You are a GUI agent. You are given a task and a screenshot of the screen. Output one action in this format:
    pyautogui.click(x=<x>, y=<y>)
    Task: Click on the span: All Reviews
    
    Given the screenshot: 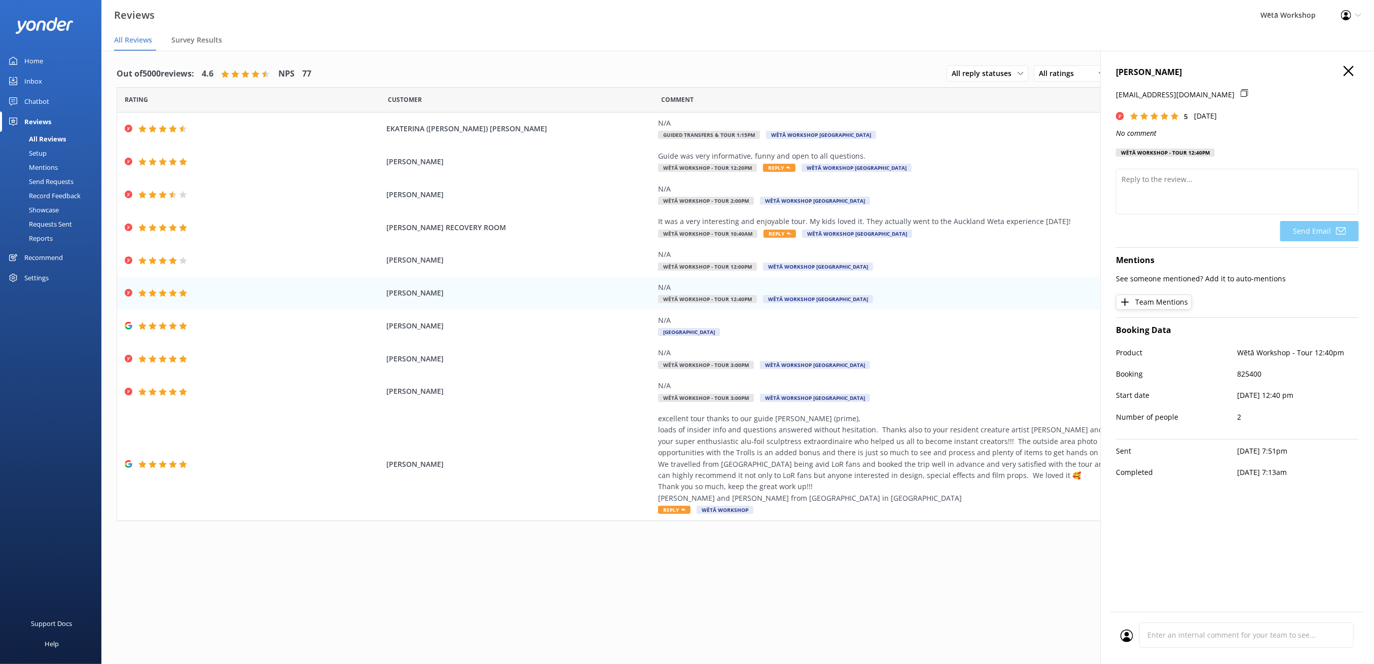 What is the action you would take?
    pyautogui.click(x=133, y=40)
    